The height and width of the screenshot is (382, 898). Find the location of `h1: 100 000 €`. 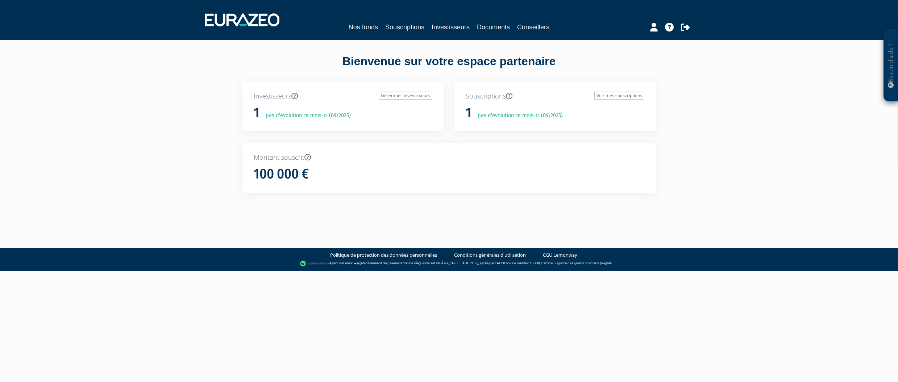

h1: 100 000 € is located at coordinates (281, 174).